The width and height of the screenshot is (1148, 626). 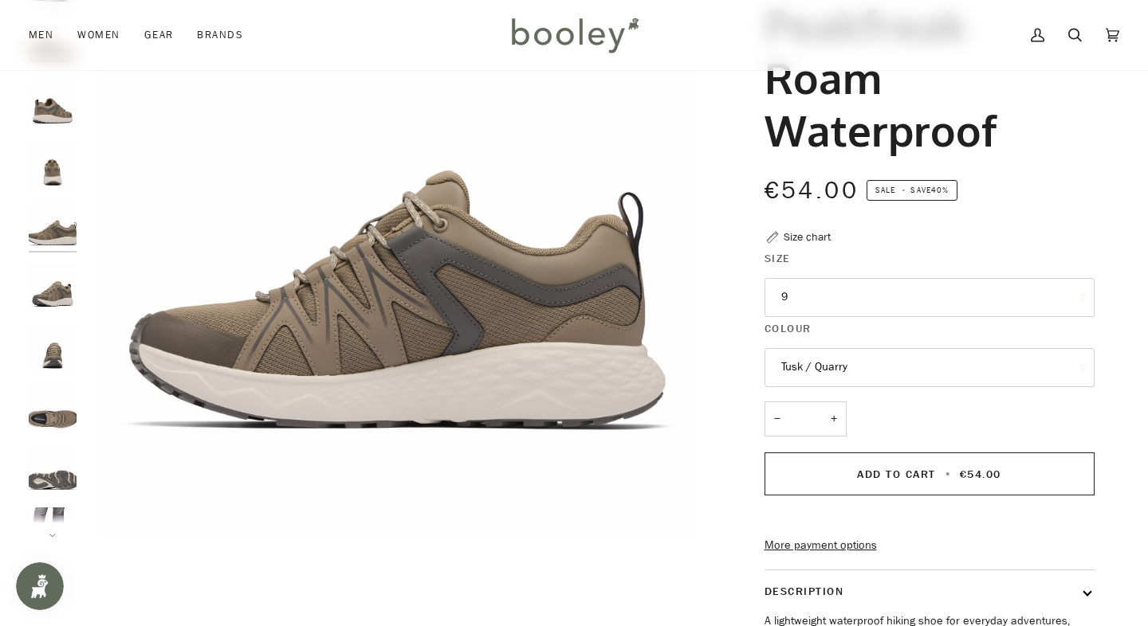 I want to click on span: Save, so click(x=912, y=190).